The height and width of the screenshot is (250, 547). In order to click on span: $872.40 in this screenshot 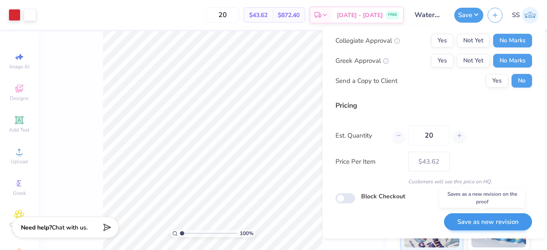, I will do `click(288, 15)`.